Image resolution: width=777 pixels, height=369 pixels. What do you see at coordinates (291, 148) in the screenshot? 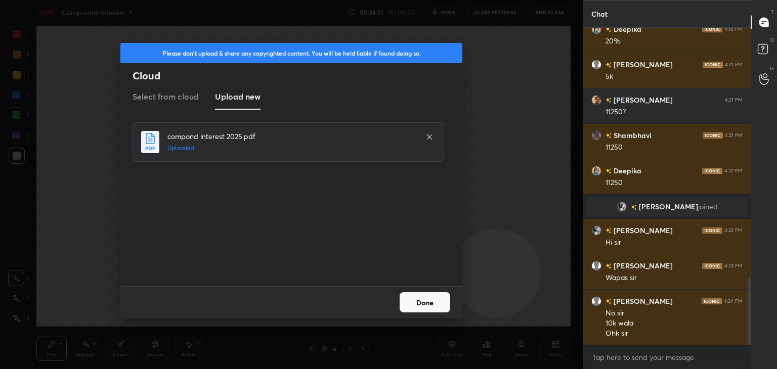
I see `h5: Uploaded` at bounding box center [291, 148].